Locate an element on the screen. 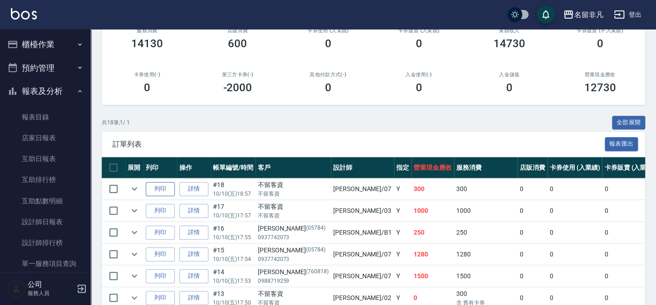 This screenshot has height=305, width=656. td: #16 is located at coordinates (233, 233).